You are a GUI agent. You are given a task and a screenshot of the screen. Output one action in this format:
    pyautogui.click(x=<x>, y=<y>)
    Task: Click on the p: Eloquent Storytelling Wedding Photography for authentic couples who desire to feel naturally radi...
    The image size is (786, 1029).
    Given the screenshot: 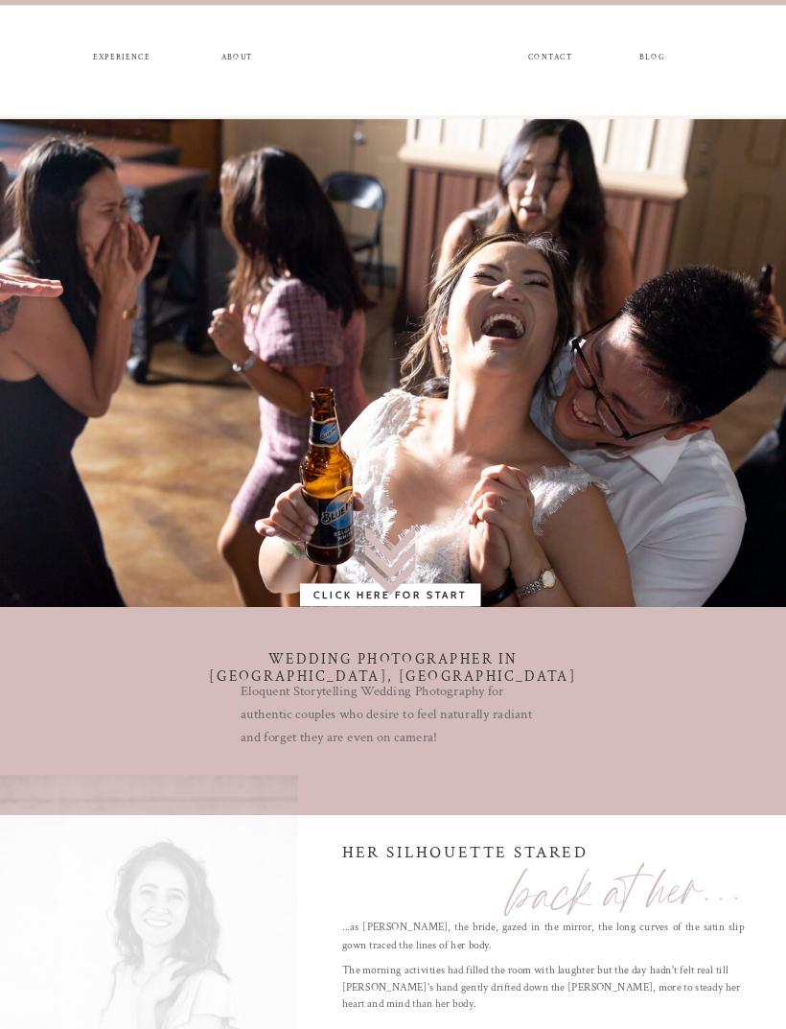 What is the action you would take?
    pyautogui.click(x=393, y=715)
    